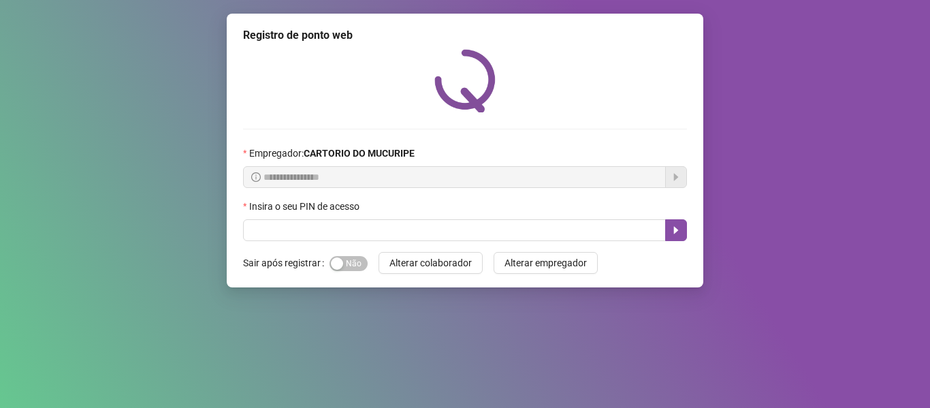  What do you see at coordinates (359, 153) in the screenshot?
I see `strong: CARTORIO DO MUCURIPE` at bounding box center [359, 153].